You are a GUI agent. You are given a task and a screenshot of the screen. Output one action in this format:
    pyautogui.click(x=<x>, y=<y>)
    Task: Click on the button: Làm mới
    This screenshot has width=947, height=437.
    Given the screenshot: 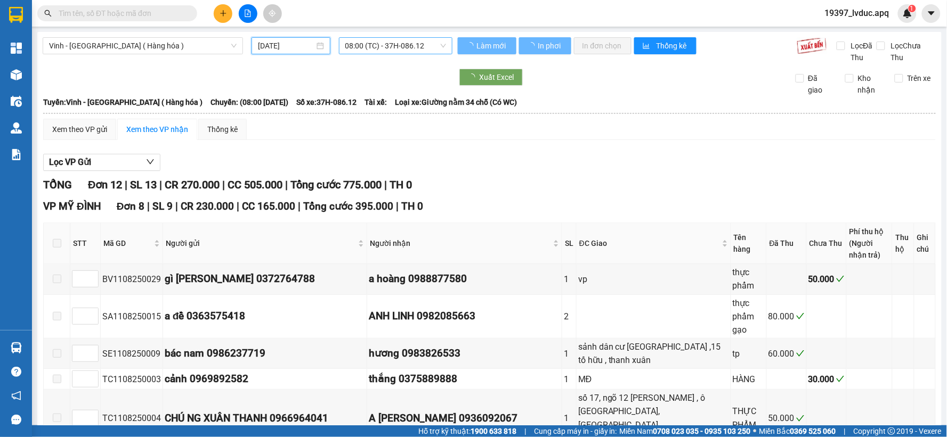 What is the action you would take?
    pyautogui.click(x=487, y=46)
    